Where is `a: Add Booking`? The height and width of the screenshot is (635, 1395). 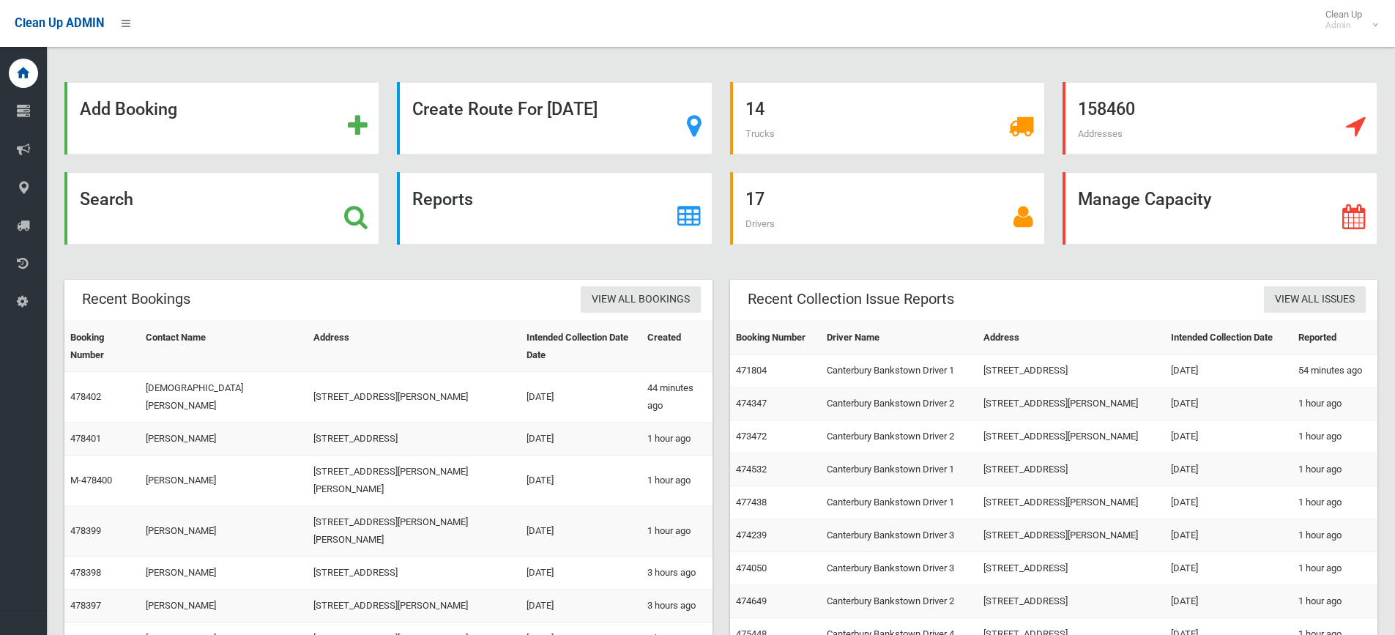 a: Add Booking is located at coordinates (222, 118).